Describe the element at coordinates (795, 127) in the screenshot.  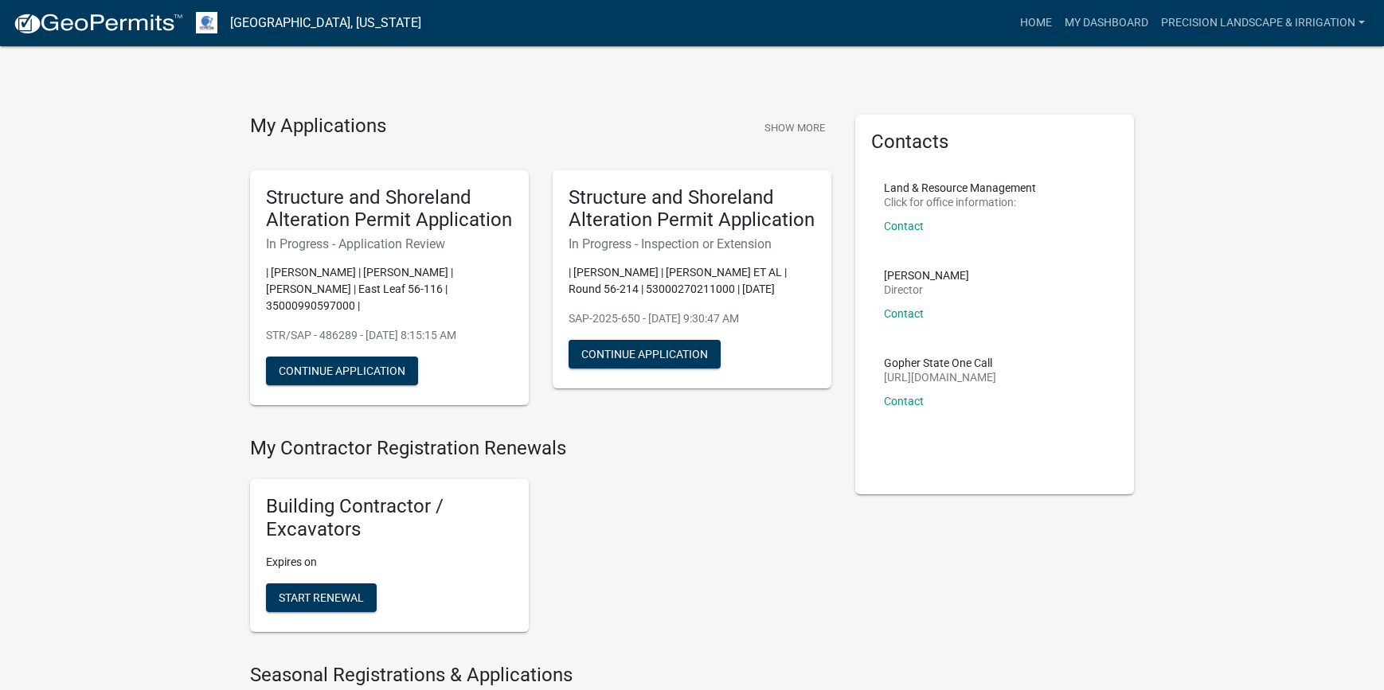
I see `button: Show More` at that location.